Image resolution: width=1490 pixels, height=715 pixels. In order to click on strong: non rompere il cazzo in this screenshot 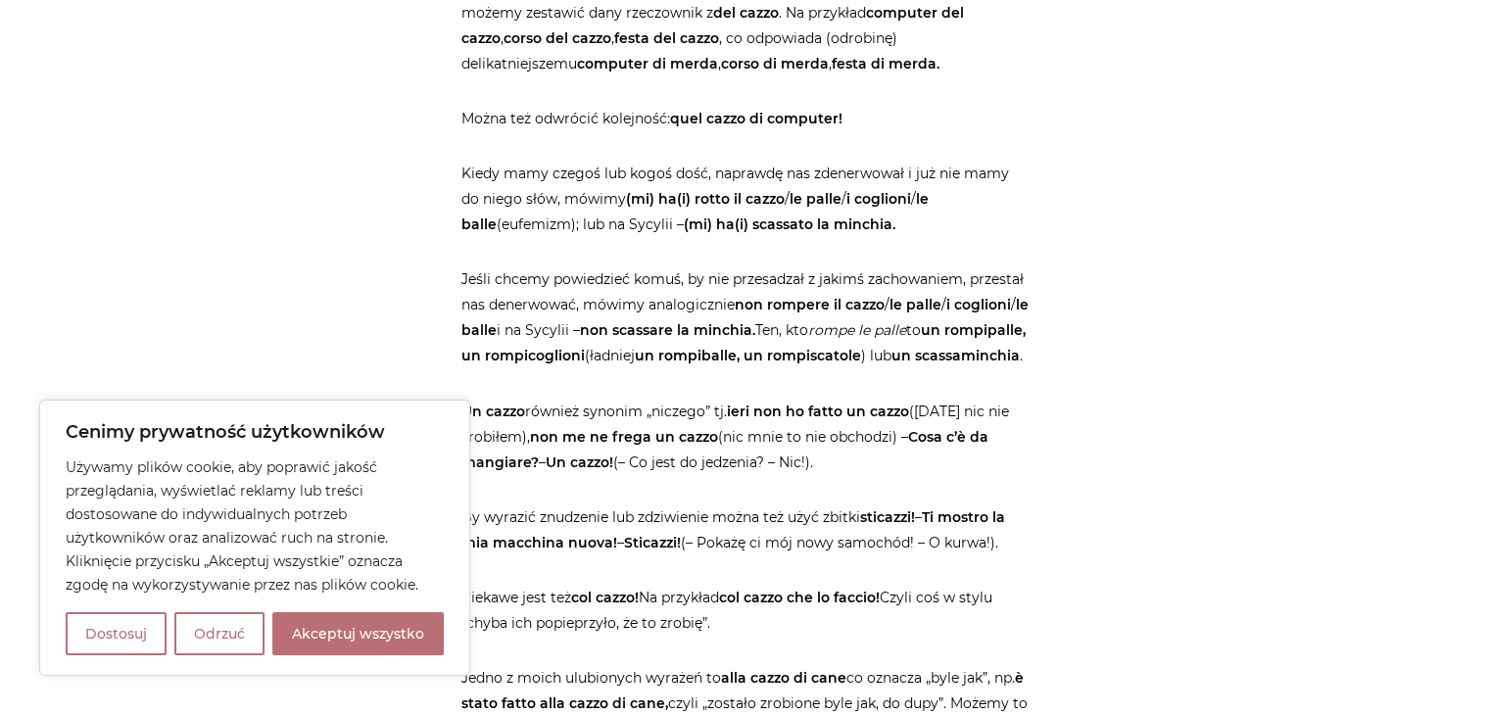, I will do `click(809, 305)`.